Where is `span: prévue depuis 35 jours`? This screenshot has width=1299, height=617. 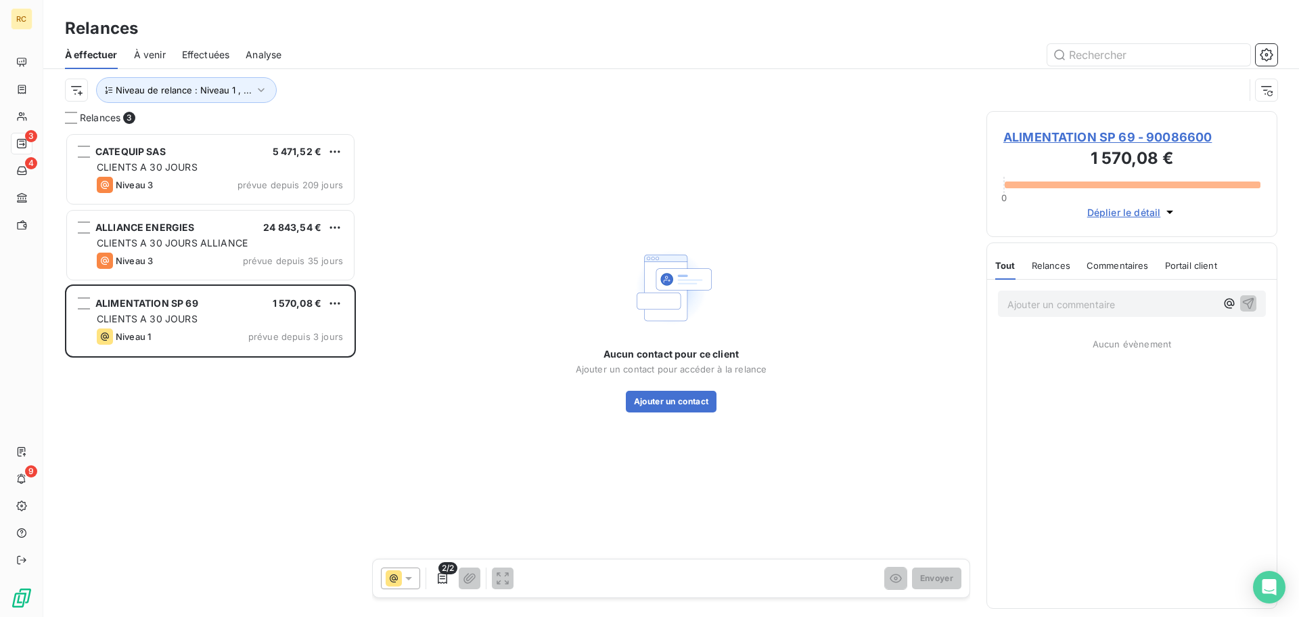
span: prévue depuis 35 jours is located at coordinates (293, 261).